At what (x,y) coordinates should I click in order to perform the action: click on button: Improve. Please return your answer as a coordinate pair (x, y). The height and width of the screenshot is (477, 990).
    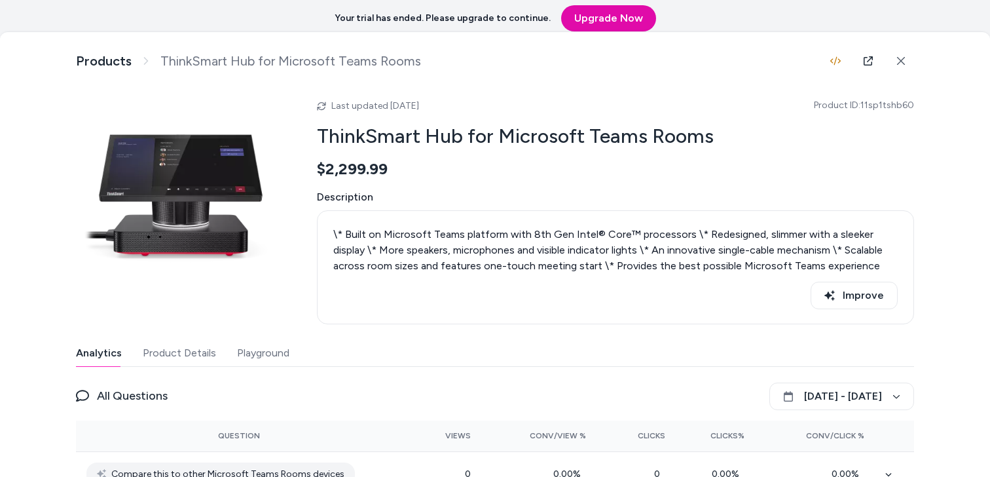
    Looking at the image, I should click on (854, 295).